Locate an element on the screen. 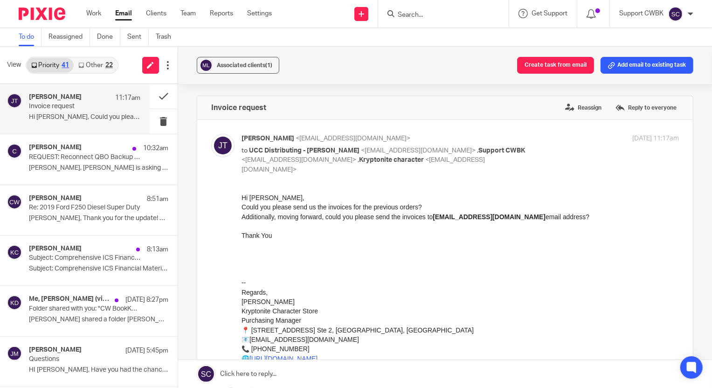  p: 10:32am is located at coordinates (156, 148).